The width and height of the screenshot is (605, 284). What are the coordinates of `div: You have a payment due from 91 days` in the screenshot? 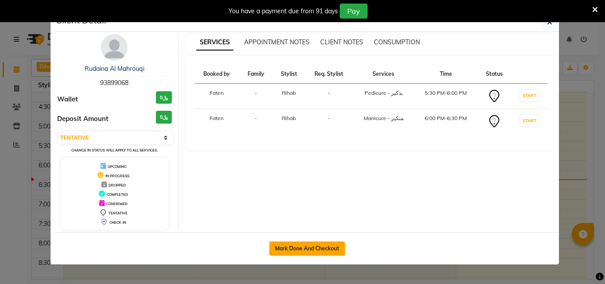 It's located at (283, 11).